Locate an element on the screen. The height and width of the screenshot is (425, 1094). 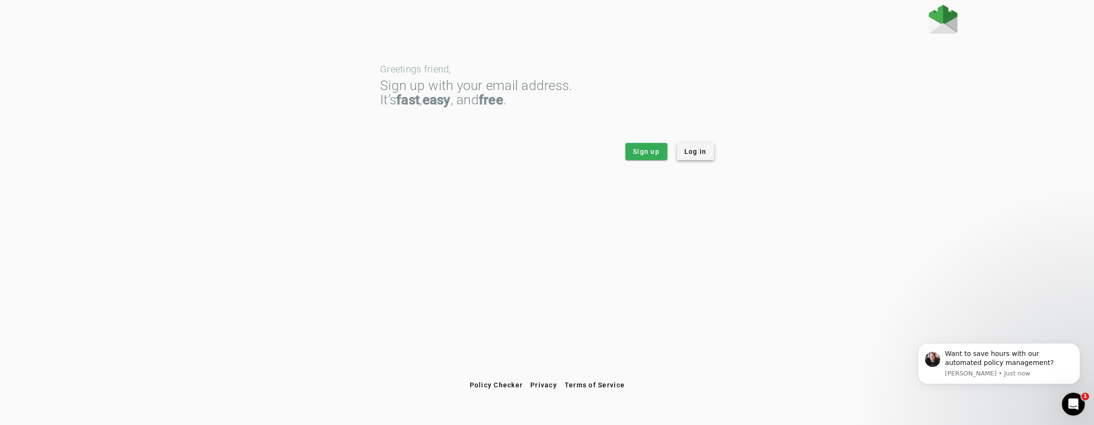
div: Sign up with your email address. It’s , , and . is located at coordinates (547, 93).